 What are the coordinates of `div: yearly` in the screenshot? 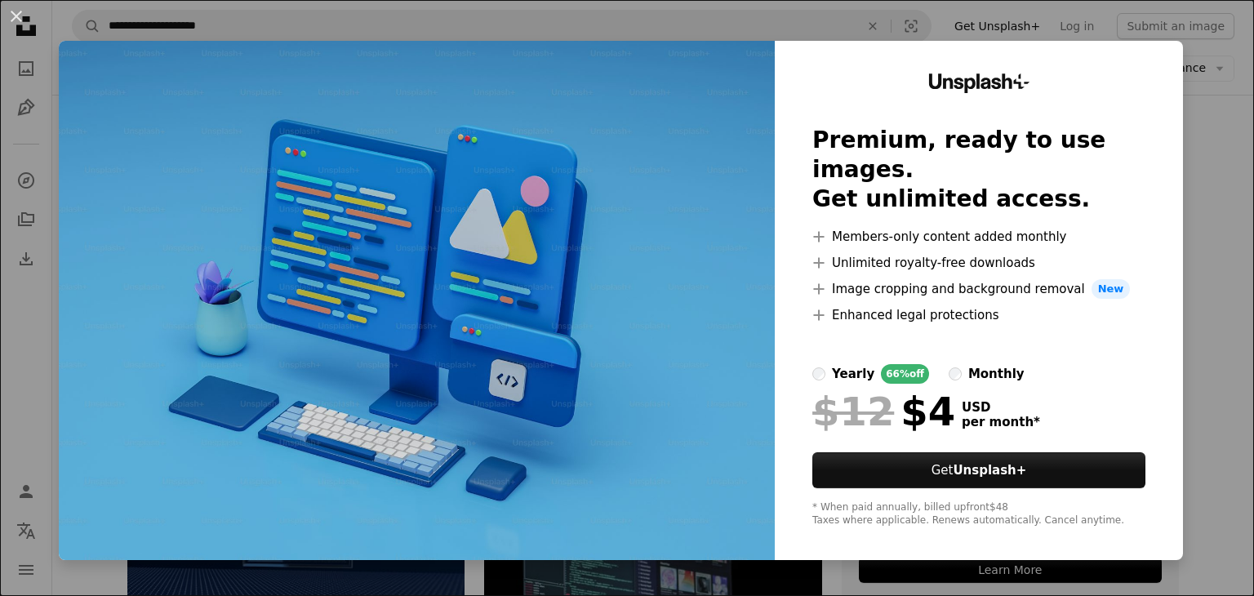 It's located at (853, 374).